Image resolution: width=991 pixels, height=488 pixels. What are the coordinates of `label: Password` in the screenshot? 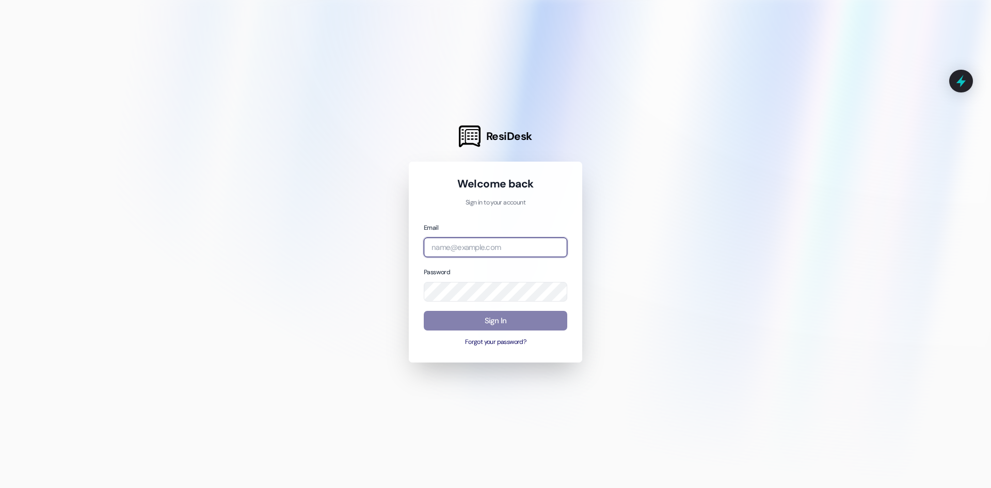 It's located at (437, 272).